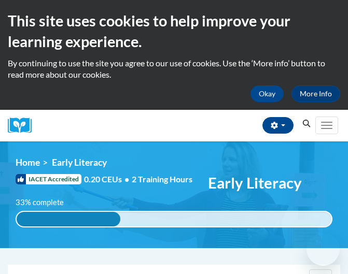  I want to click on span: IACET Accredited, so click(48, 179).